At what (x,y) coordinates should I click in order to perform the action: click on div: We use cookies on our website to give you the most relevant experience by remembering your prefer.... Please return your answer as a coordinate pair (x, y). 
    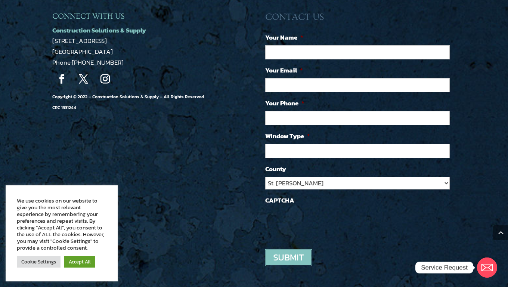
    Looking at the image, I should click on (62, 224).